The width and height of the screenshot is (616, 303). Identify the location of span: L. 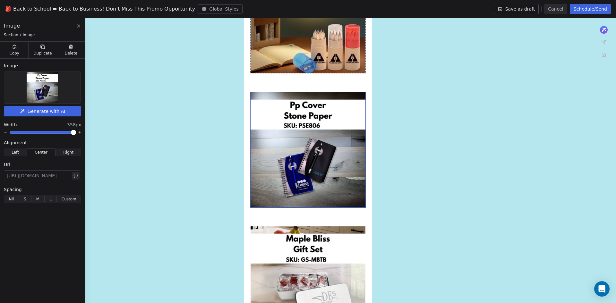
(50, 199).